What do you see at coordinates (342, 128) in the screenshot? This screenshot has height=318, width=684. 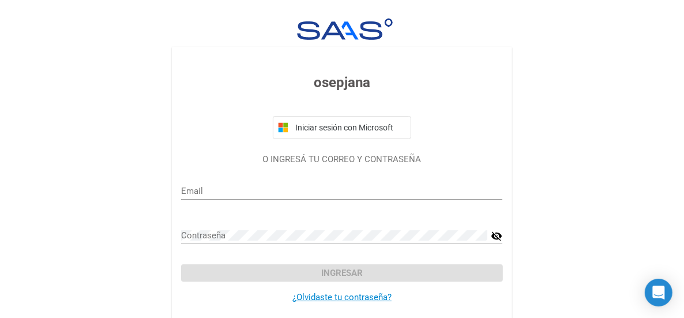 I see `button: Iniciar sesión con Microsoft` at bounding box center [342, 128].